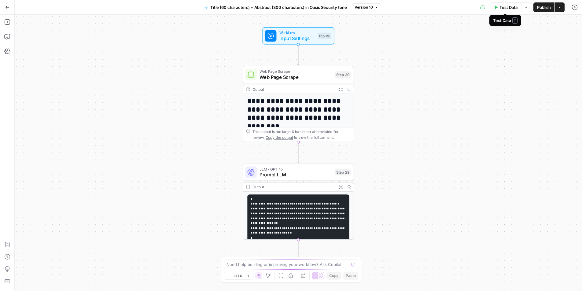 The image size is (582, 291). I want to click on span: Version 10, so click(364, 7).